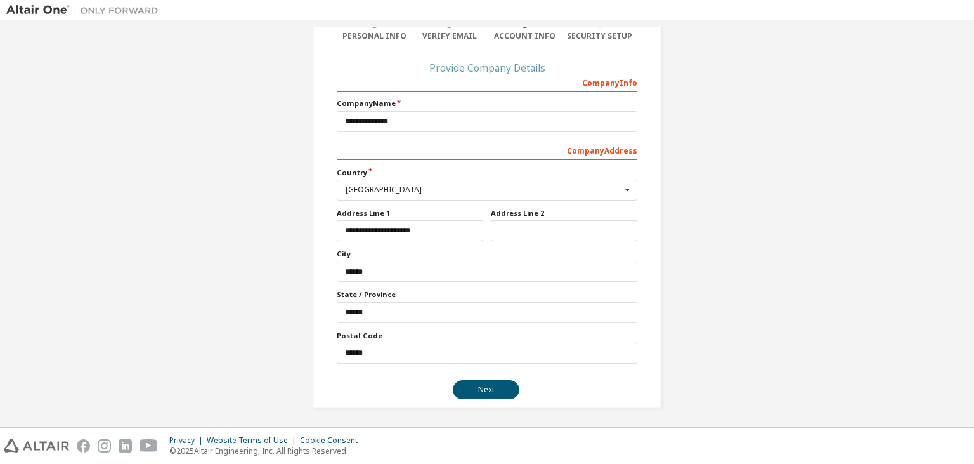 The width and height of the screenshot is (974, 464). What do you see at coordinates (332, 440) in the screenshot?
I see `div: Cookie Consent` at bounding box center [332, 440].